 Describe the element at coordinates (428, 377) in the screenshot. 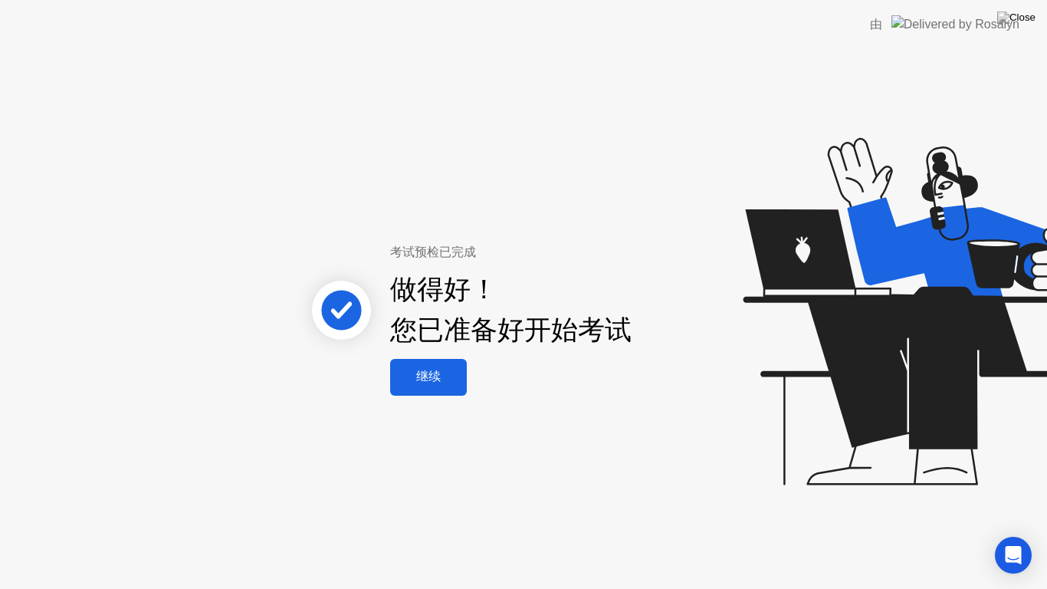

I see `button: 继续` at that location.